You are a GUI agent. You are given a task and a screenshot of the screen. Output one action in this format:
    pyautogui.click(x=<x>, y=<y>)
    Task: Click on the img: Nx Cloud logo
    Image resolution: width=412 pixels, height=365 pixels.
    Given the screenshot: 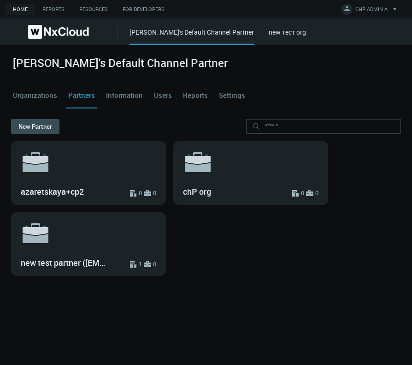 What is the action you would take?
    pyautogui.click(x=59, y=32)
    